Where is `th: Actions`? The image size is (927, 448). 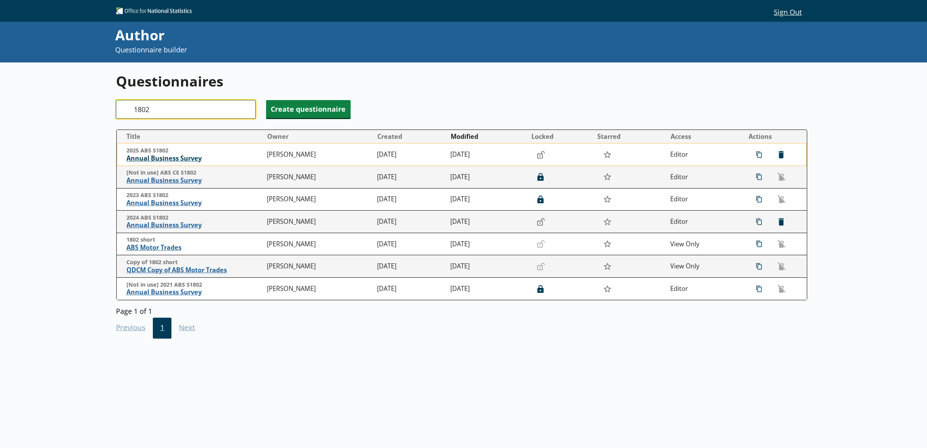 th: Actions is located at coordinates (773, 137).